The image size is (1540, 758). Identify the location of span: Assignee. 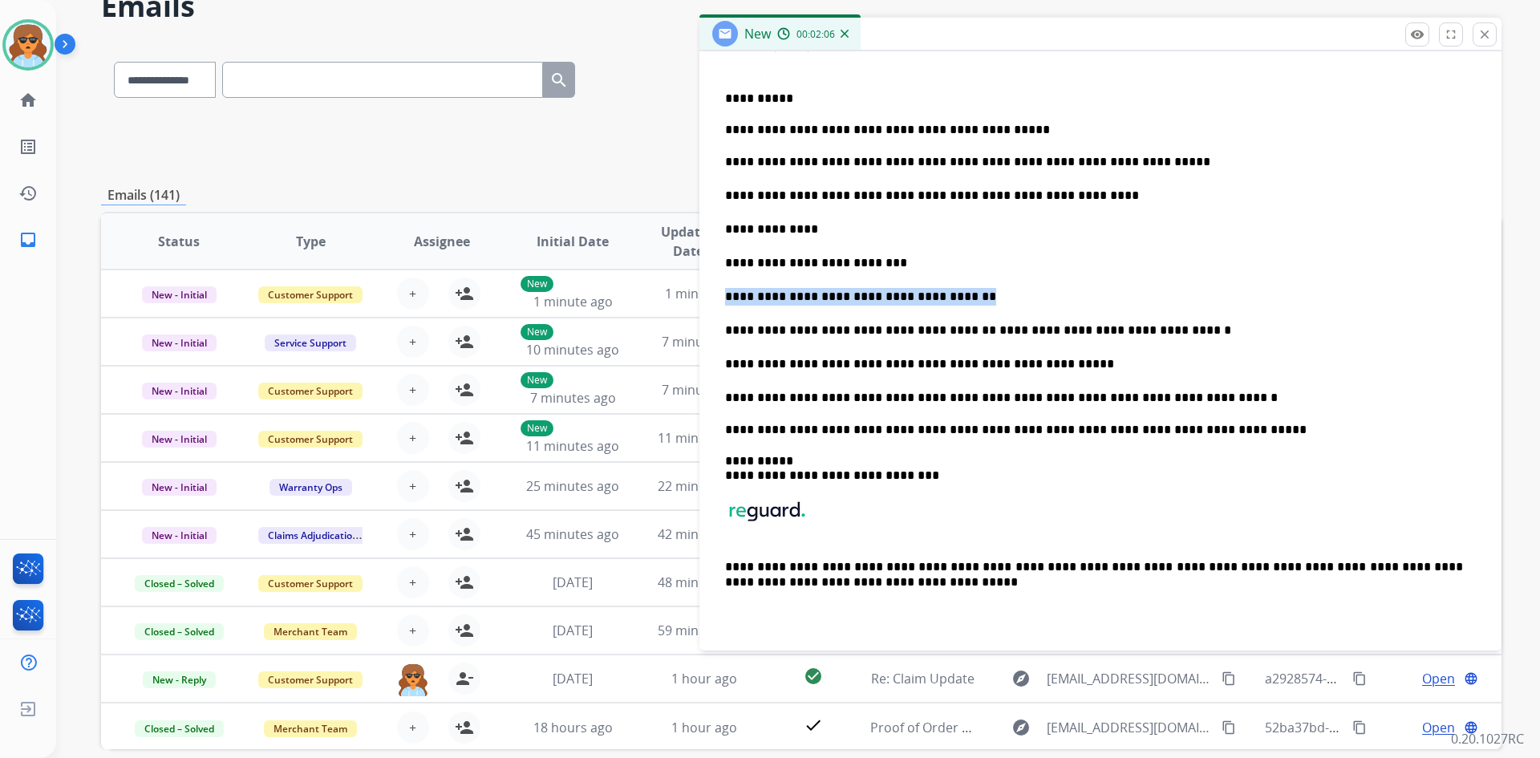
(442, 241).